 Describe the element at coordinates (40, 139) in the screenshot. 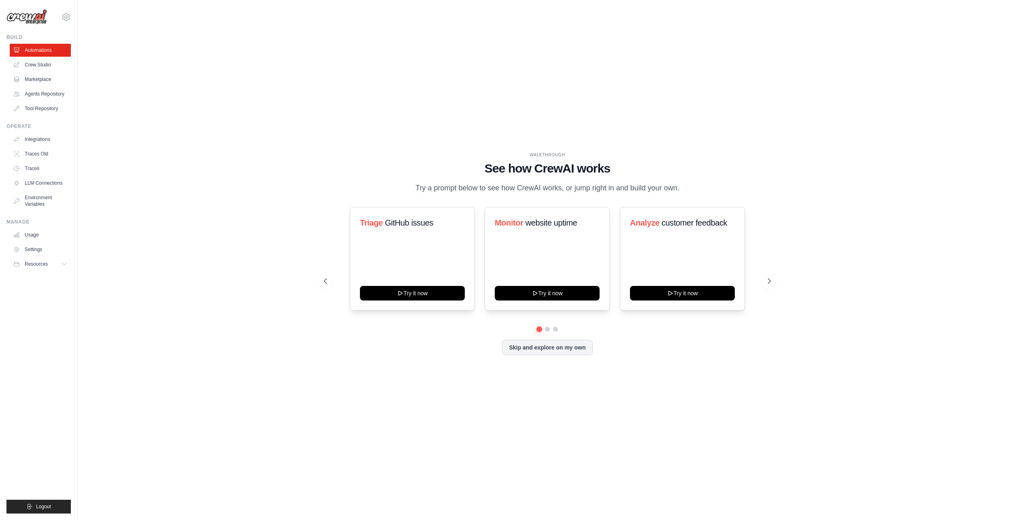

I see `a: Integrations` at that location.